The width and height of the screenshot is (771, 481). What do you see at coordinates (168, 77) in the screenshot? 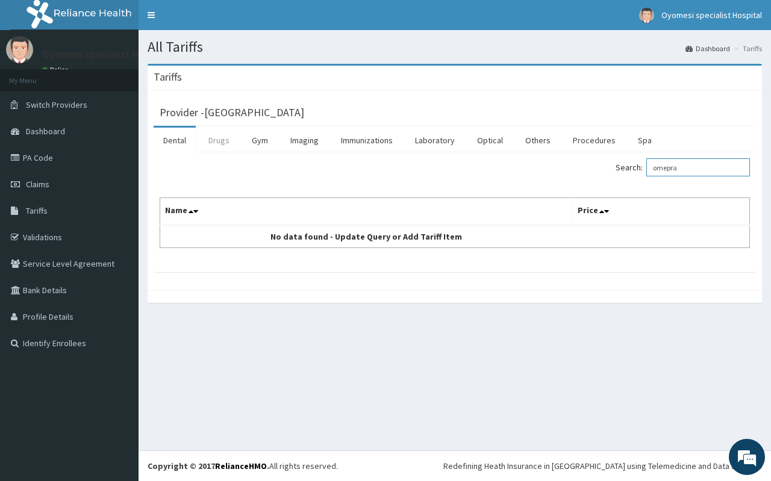
I see `h3: Tariffs` at bounding box center [168, 77].